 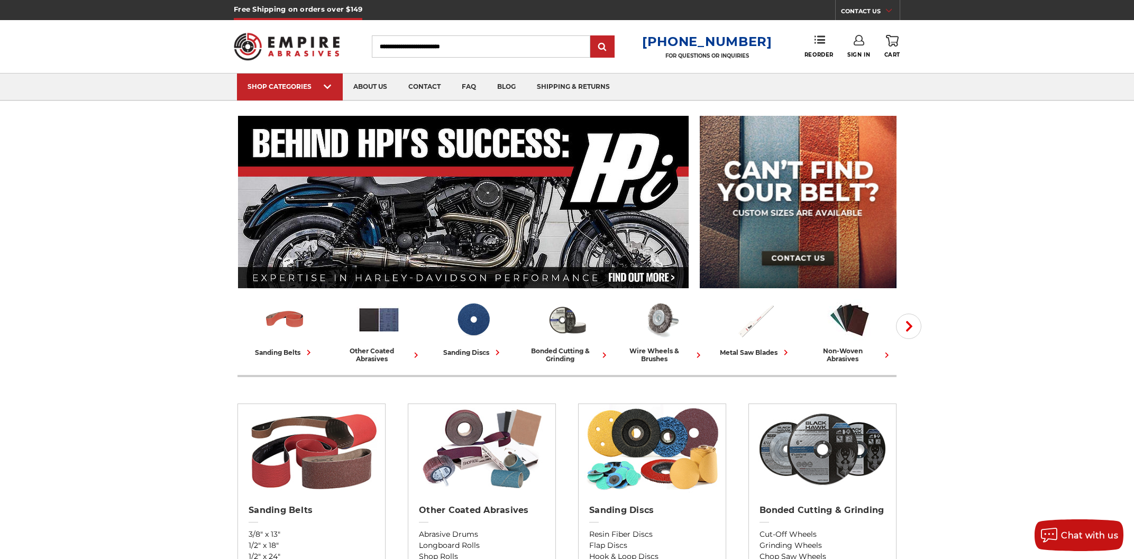 I want to click on p: FOR QUESTIONS OR INQUIRIES, so click(x=707, y=56).